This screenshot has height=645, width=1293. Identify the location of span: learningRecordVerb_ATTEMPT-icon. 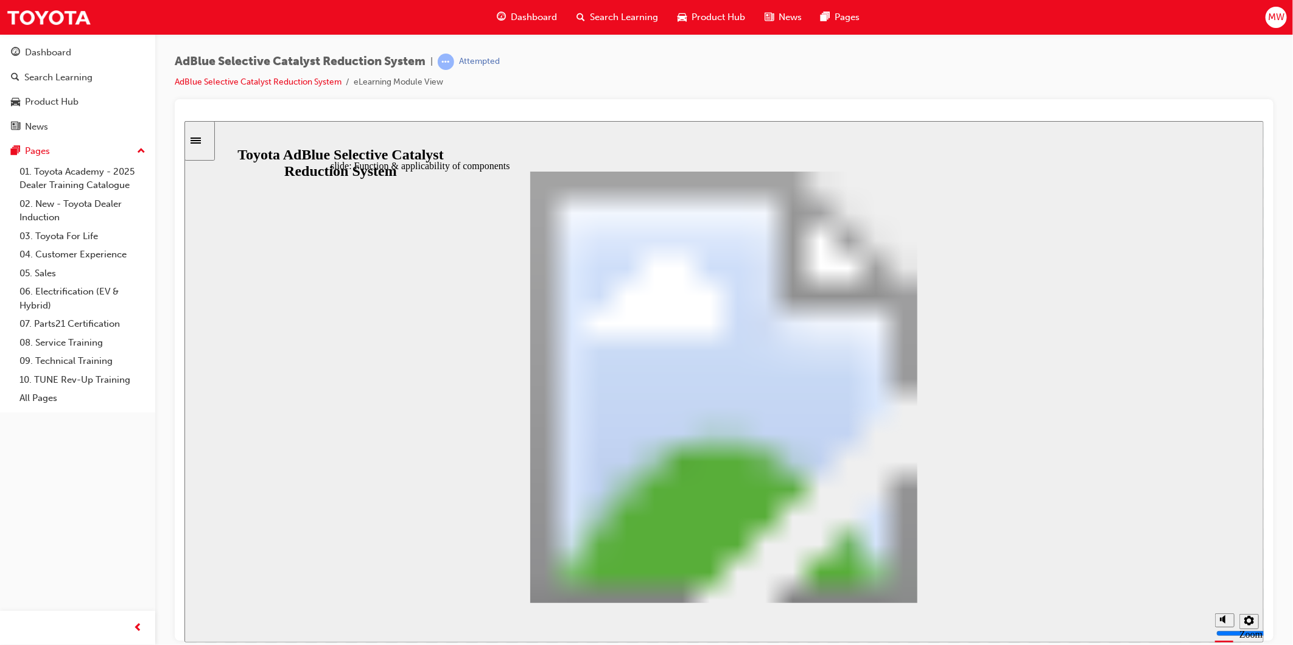
(446, 62).